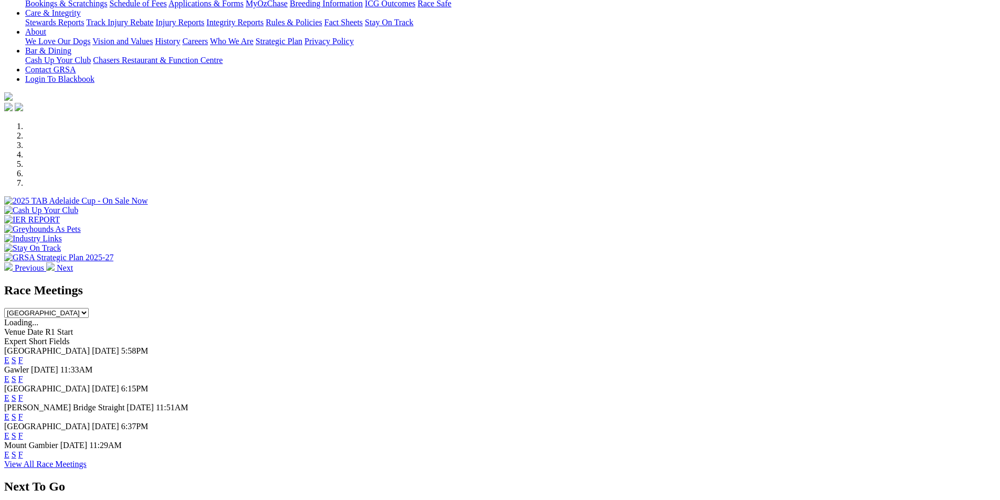 Image resolution: width=1000 pixels, height=500 pixels. I want to click on a: Cash Up Your Club, so click(58, 60).